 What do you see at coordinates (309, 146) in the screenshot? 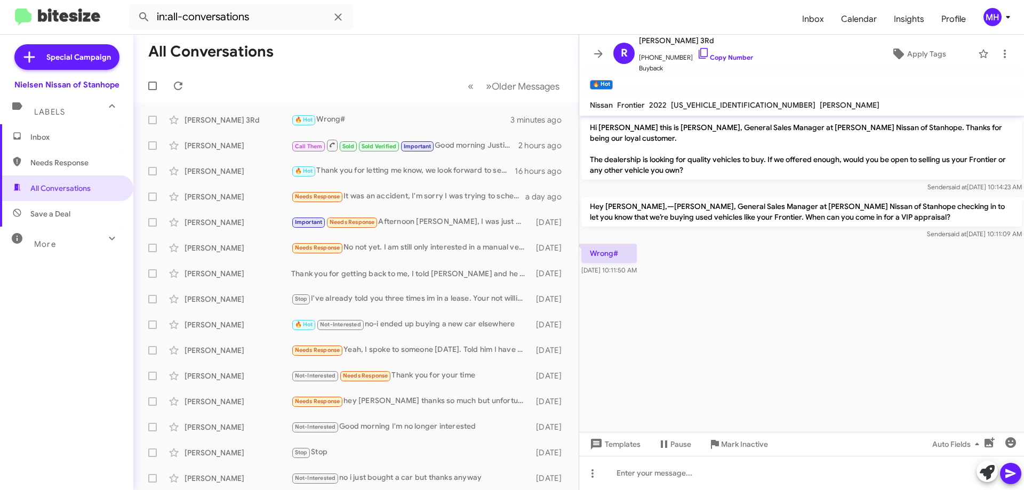
I see `span: Call Them` at bounding box center [309, 146].